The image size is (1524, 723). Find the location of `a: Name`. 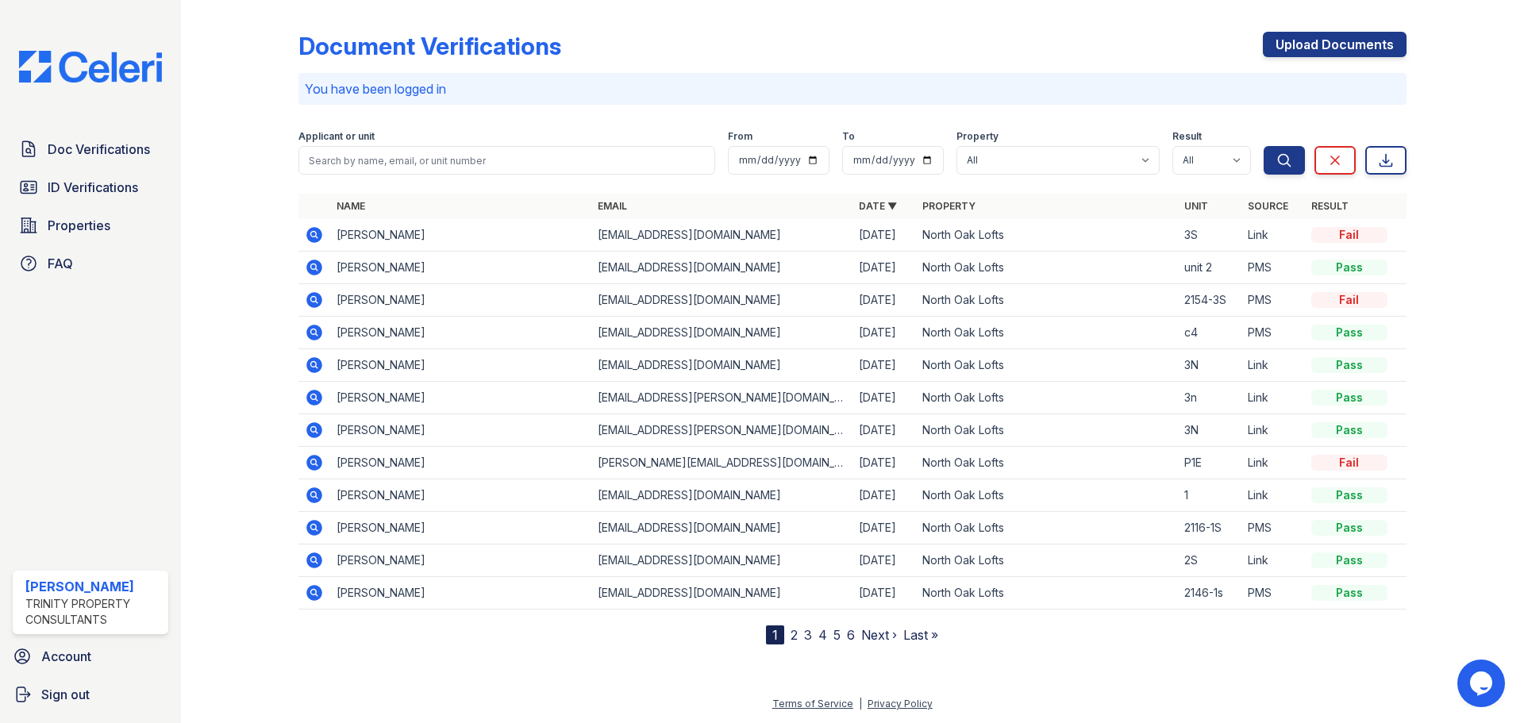

a: Name is located at coordinates (351, 206).